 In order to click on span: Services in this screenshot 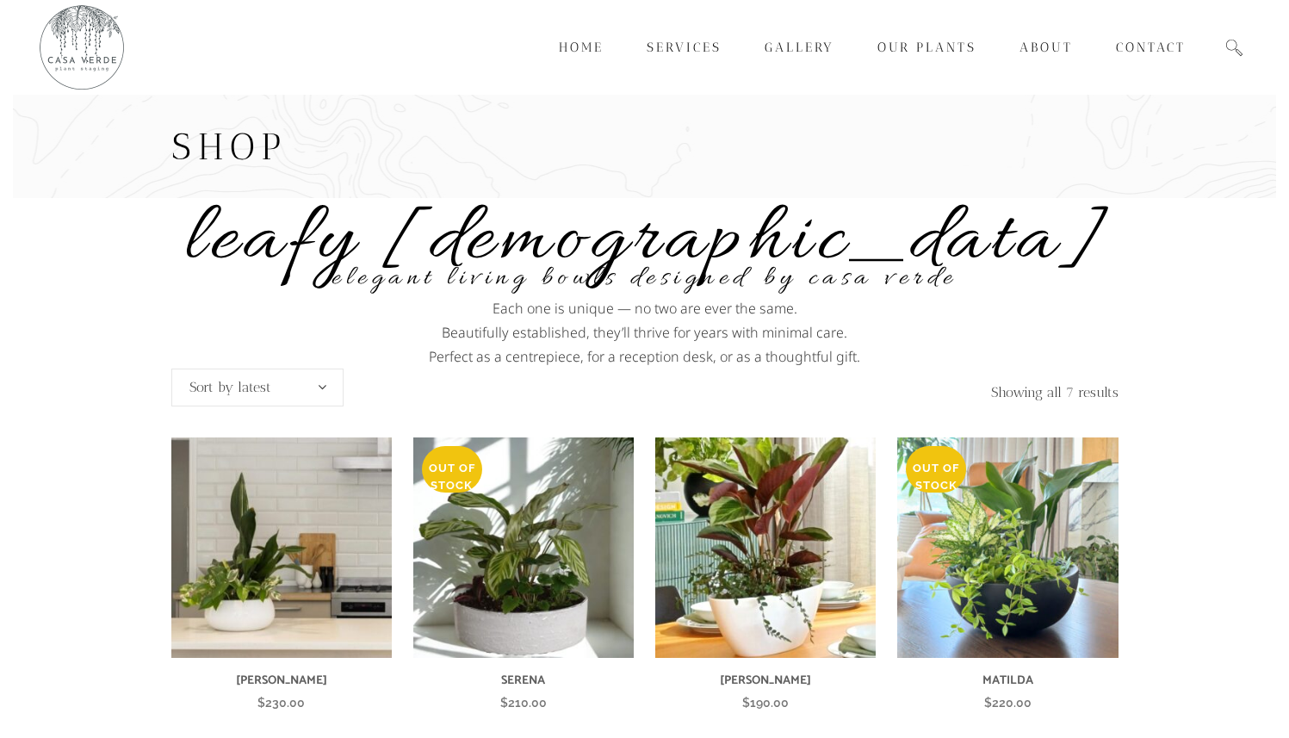, I will do `click(684, 47)`.